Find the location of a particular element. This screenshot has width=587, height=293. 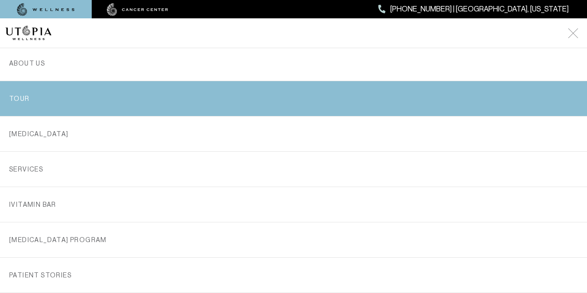

a: SERVICES is located at coordinates (294, 169).